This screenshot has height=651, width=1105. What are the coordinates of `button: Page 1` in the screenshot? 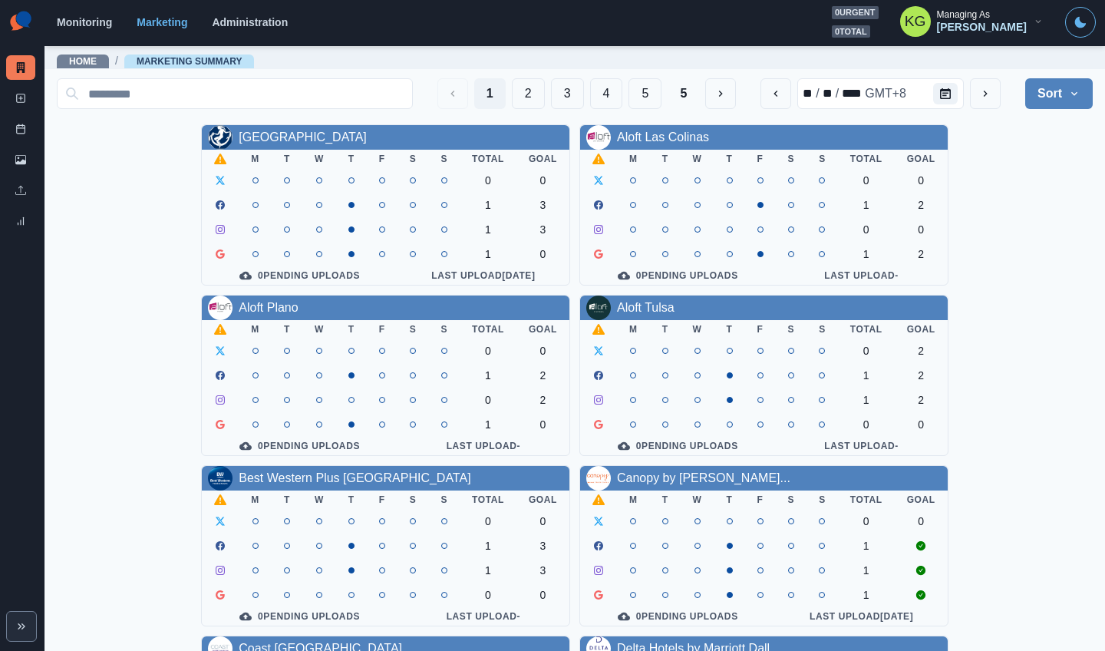 It's located at (490, 94).